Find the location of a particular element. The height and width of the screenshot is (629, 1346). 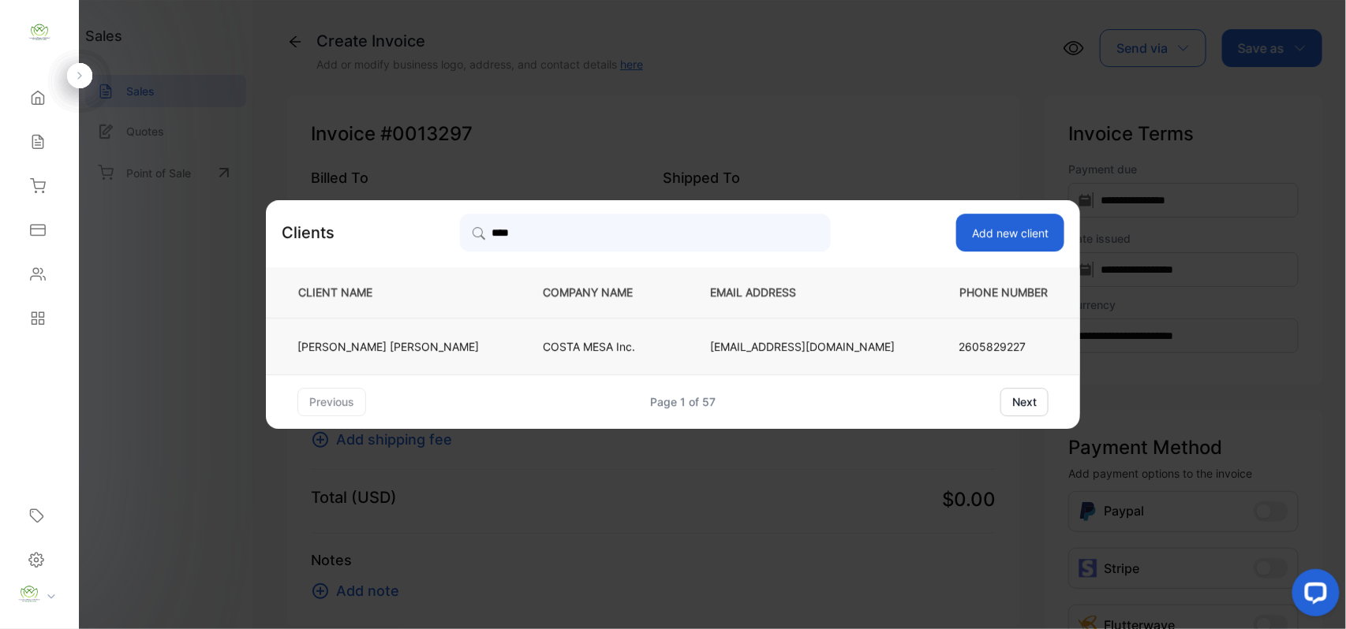

p: COSTA MESA Inc. is located at coordinates (600, 346).